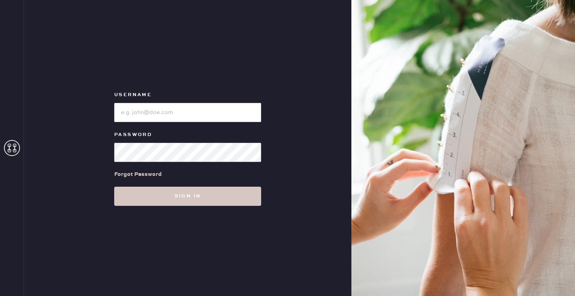 The width and height of the screenshot is (575, 296). Describe the element at coordinates (138, 175) in the screenshot. I see `a: Forgot Password` at that location.